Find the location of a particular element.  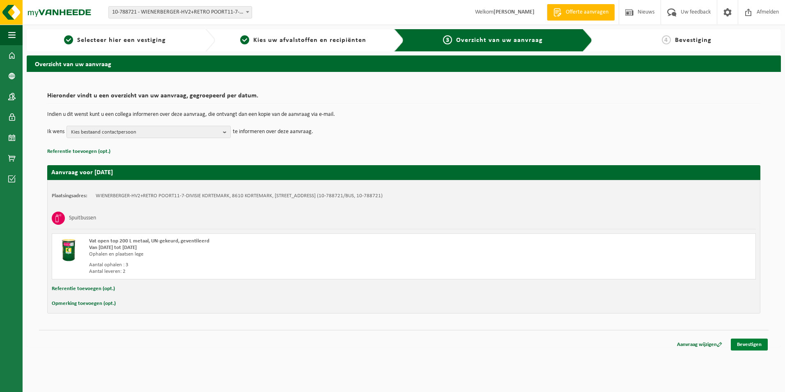

p: Indien u dit wenst kunt u een collega informeren over deze aanvraag, die ontvangt dan een kopie v... is located at coordinates (404, 115).